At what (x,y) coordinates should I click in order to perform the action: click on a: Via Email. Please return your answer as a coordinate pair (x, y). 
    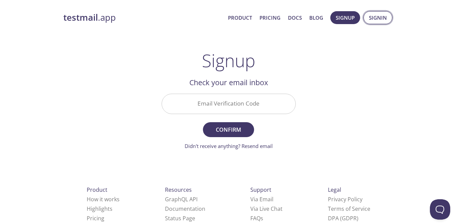
    Looking at the image, I should click on (262, 199).